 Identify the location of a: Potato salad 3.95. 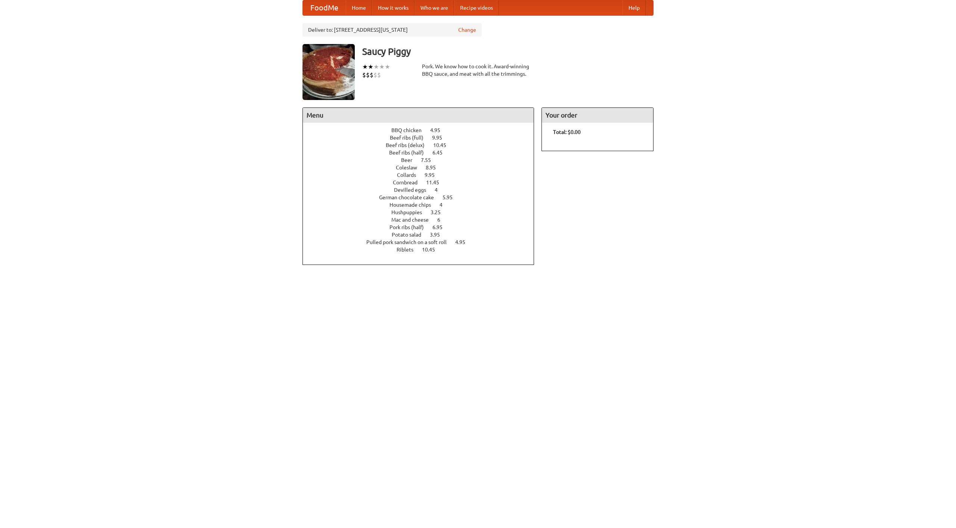
(423, 235).